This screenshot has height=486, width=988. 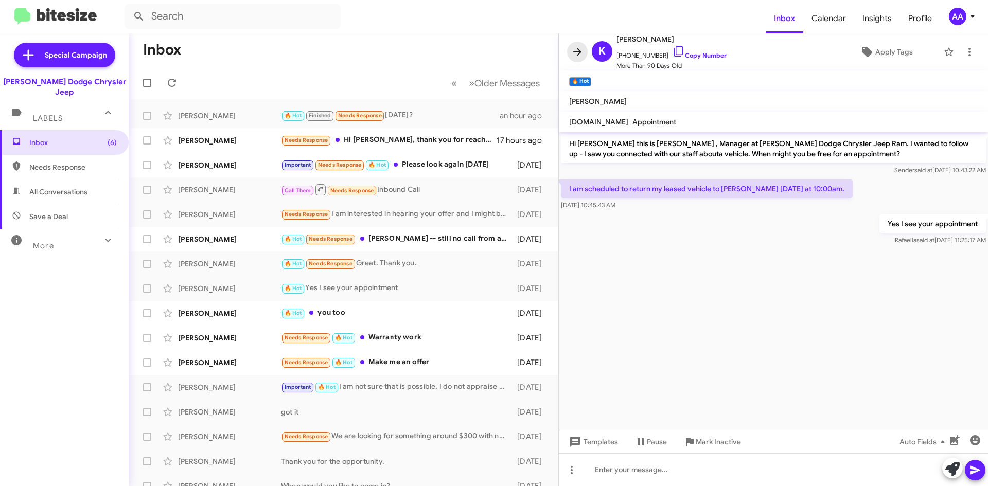 What do you see at coordinates (719, 442) in the screenshot?
I see `span: Mark Inactive` at bounding box center [719, 442].